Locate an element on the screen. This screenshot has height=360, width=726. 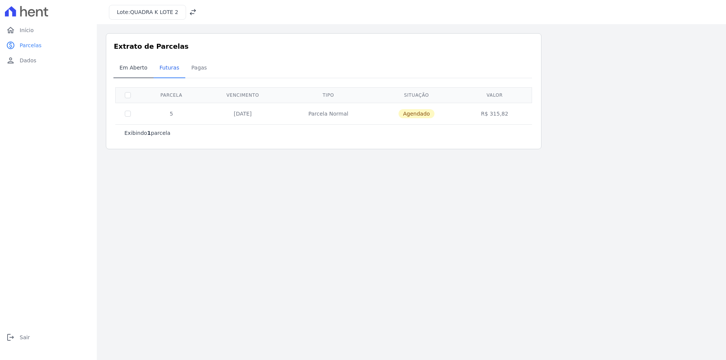
th: Situação is located at coordinates (416, 95).